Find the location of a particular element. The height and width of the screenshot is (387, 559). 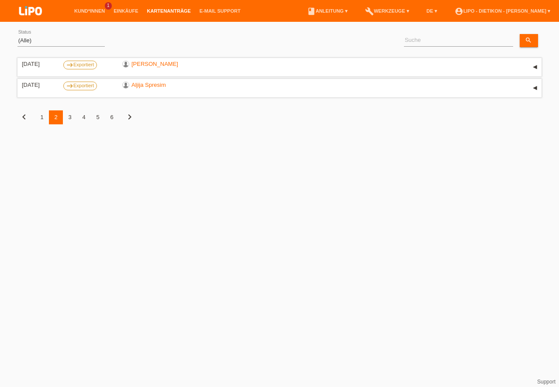

a: search is located at coordinates (529, 41).